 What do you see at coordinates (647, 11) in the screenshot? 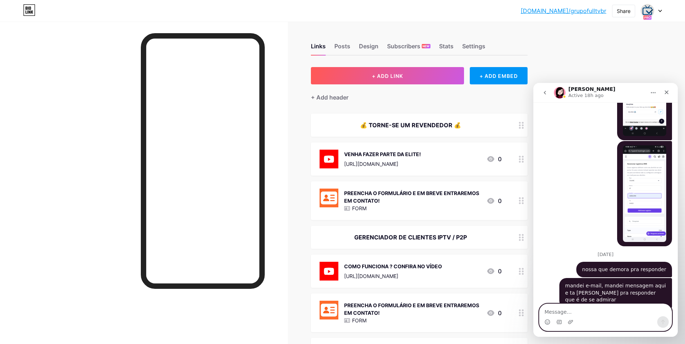
I see `img: grupofulltvbr` at bounding box center [647, 11].